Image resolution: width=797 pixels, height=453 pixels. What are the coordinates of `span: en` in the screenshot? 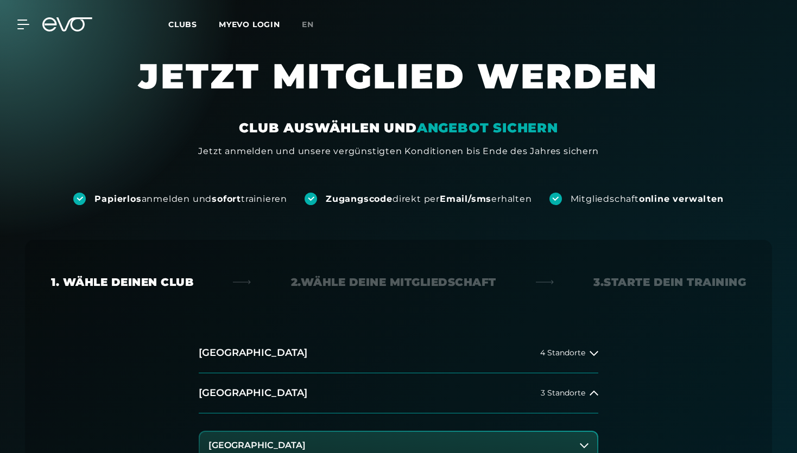 It's located at (308, 24).